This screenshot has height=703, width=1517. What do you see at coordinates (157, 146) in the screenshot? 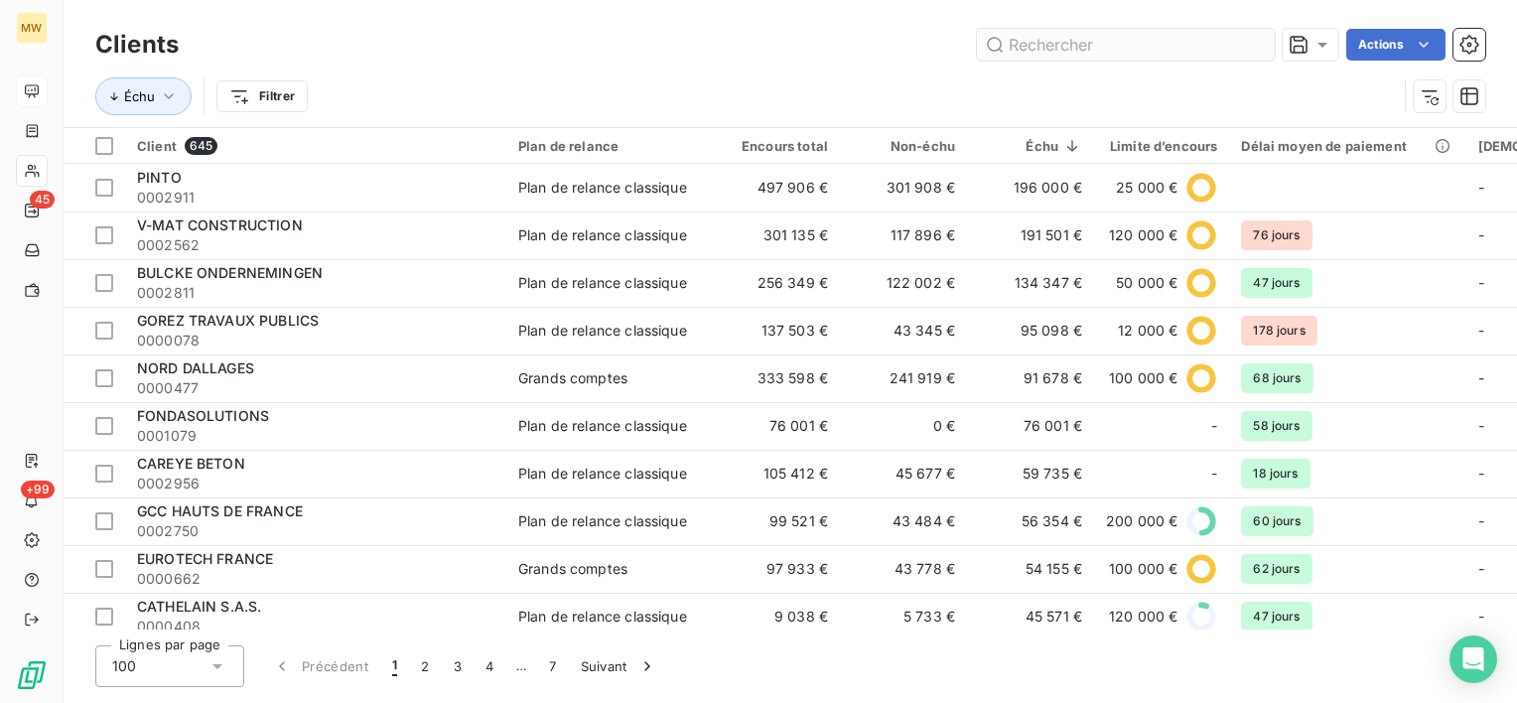
I see `span: Client` at bounding box center [157, 146].